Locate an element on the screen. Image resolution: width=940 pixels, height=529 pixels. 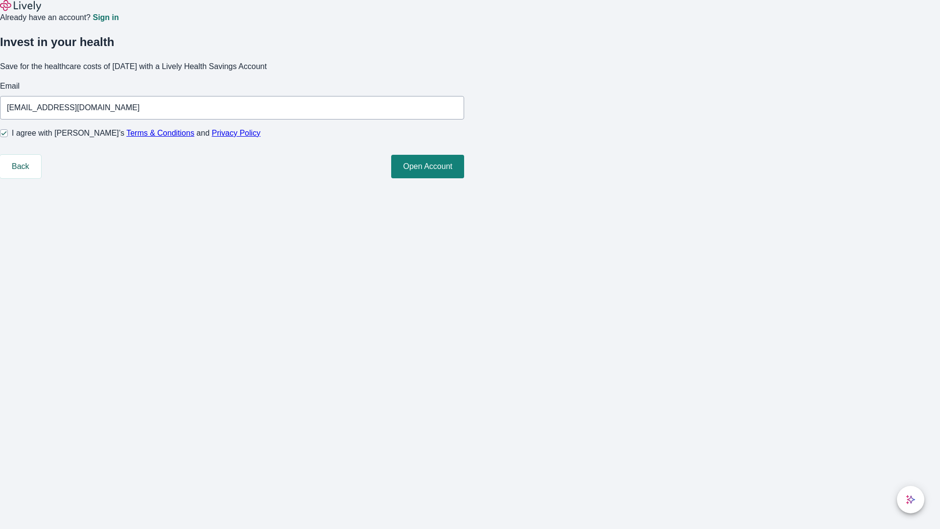
a: Sign in is located at coordinates (105, 18).